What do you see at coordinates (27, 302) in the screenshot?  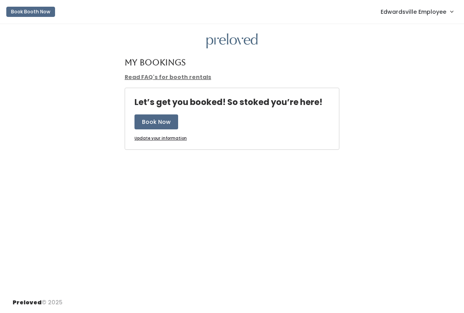 I see `span: Preloved` at bounding box center [27, 302].